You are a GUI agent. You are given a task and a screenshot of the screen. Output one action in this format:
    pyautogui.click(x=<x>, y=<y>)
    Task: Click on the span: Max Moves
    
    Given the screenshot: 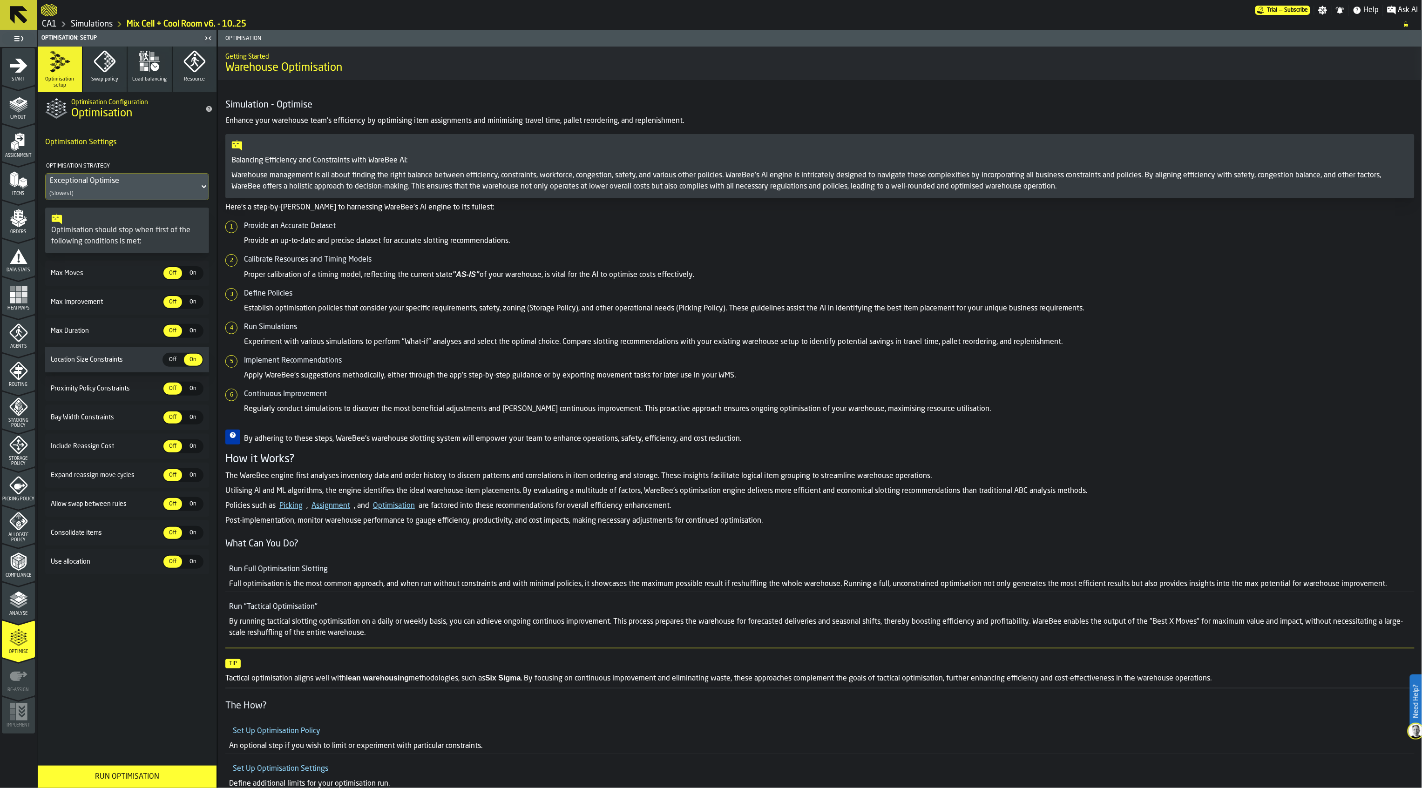 What is the action you would take?
    pyautogui.click(x=106, y=273)
    